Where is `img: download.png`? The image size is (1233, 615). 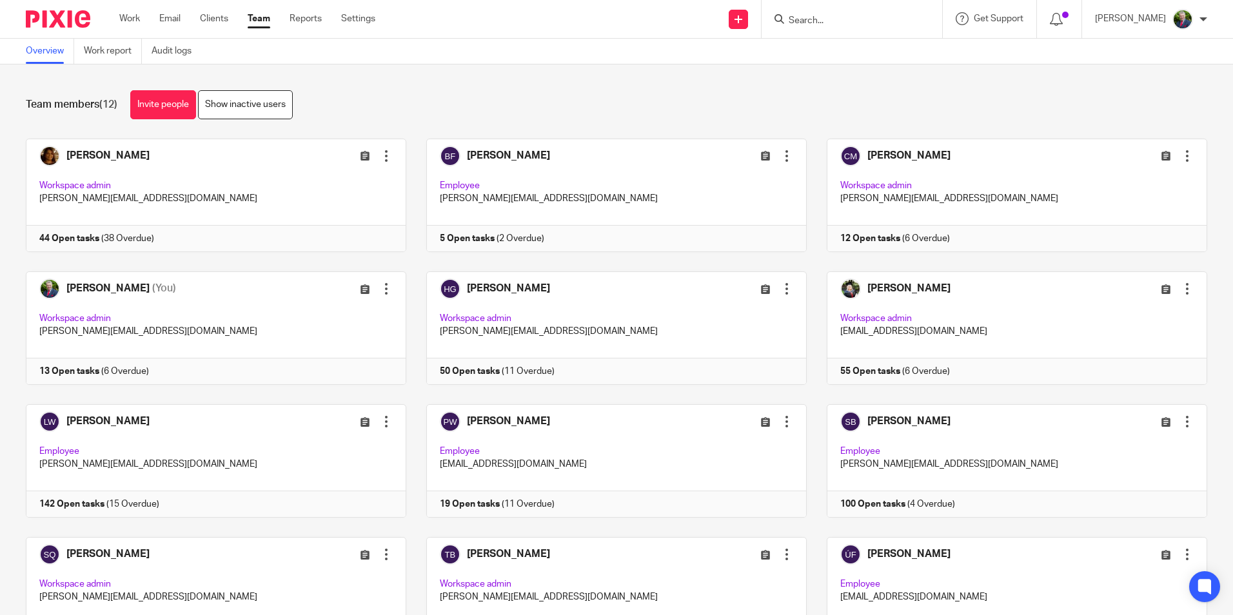 img: download.png is located at coordinates (1183, 19).